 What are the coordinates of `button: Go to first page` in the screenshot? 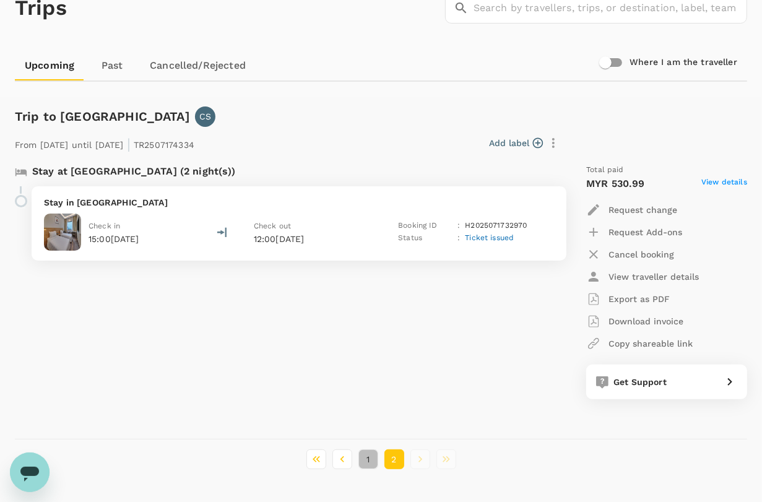 It's located at (316, 459).